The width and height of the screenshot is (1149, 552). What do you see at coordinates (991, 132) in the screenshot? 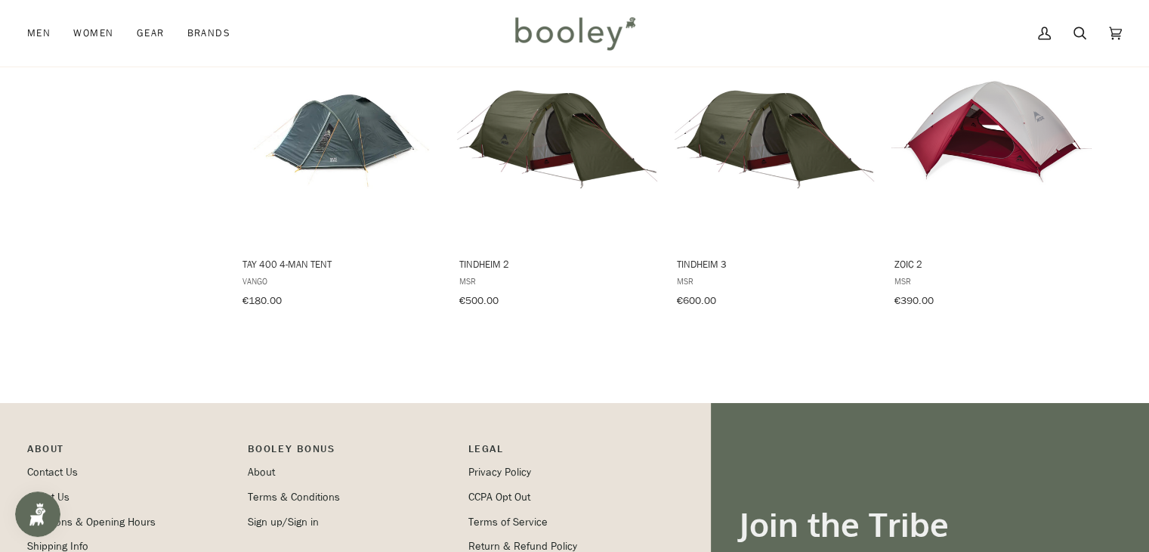
I see `img: MSR Zoic 2 - Booley Galway` at bounding box center [991, 132].